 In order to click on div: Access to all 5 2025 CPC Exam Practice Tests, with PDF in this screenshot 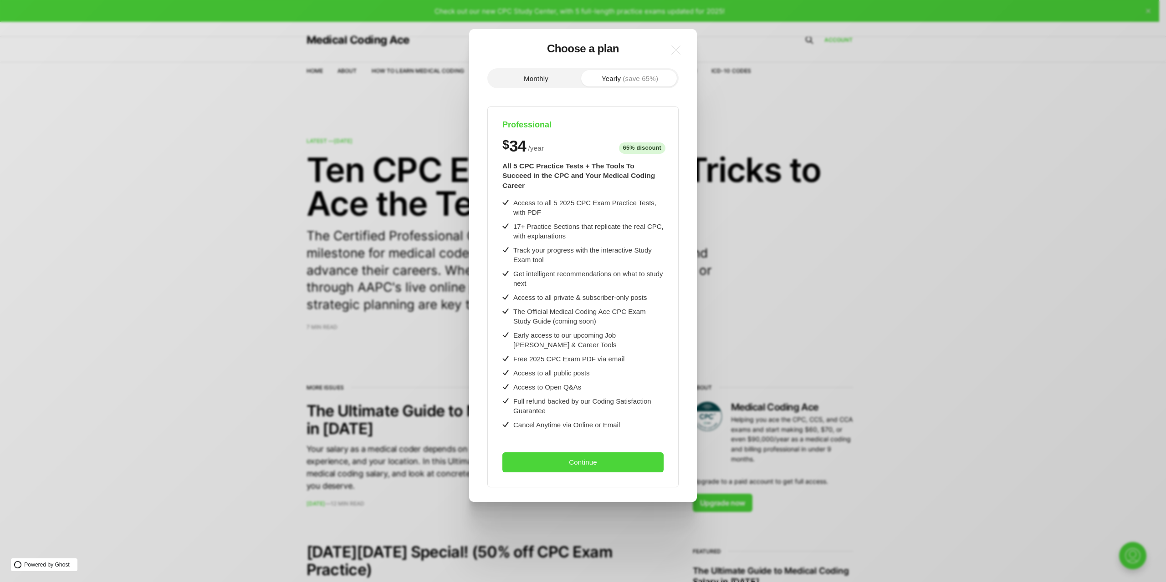, I will do `click(588, 208)`.